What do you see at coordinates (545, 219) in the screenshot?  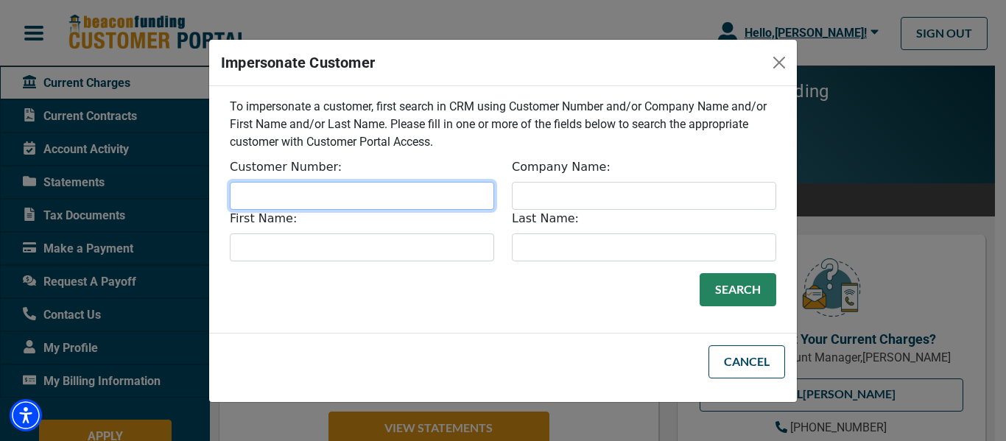 I see `label: Last Name:` at bounding box center [545, 219].